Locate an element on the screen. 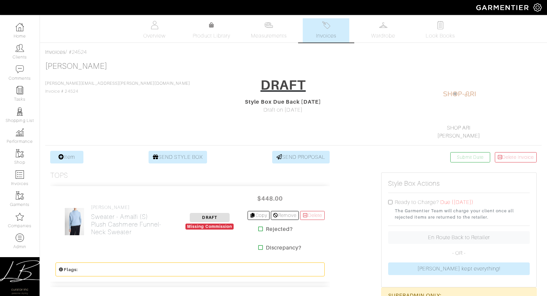 The height and width of the screenshot is (296, 547). span: $448.00 is located at coordinates (270, 198).